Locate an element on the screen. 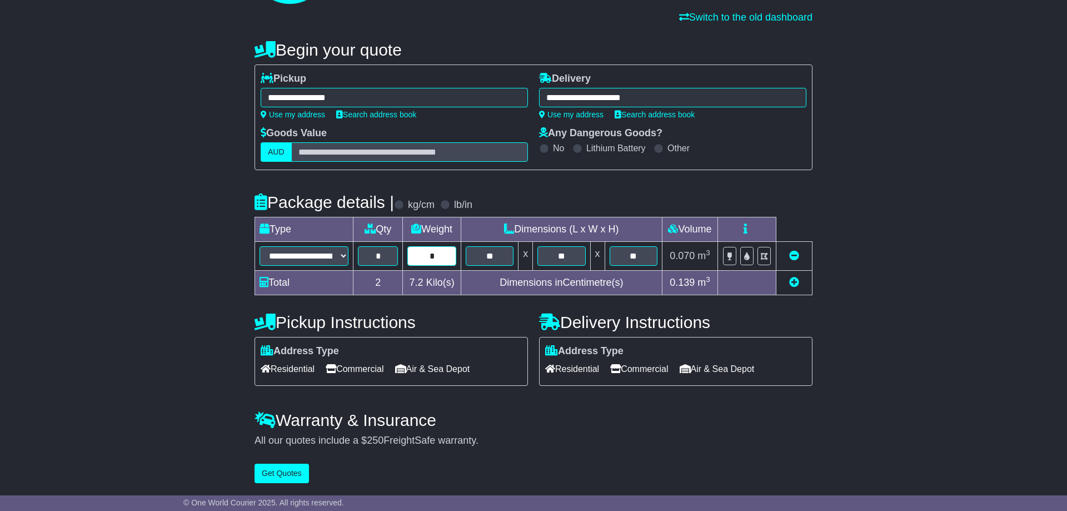 This screenshot has width=1067, height=511. td: Dimensions in Centimetre(s) is located at coordinates (561, 283).